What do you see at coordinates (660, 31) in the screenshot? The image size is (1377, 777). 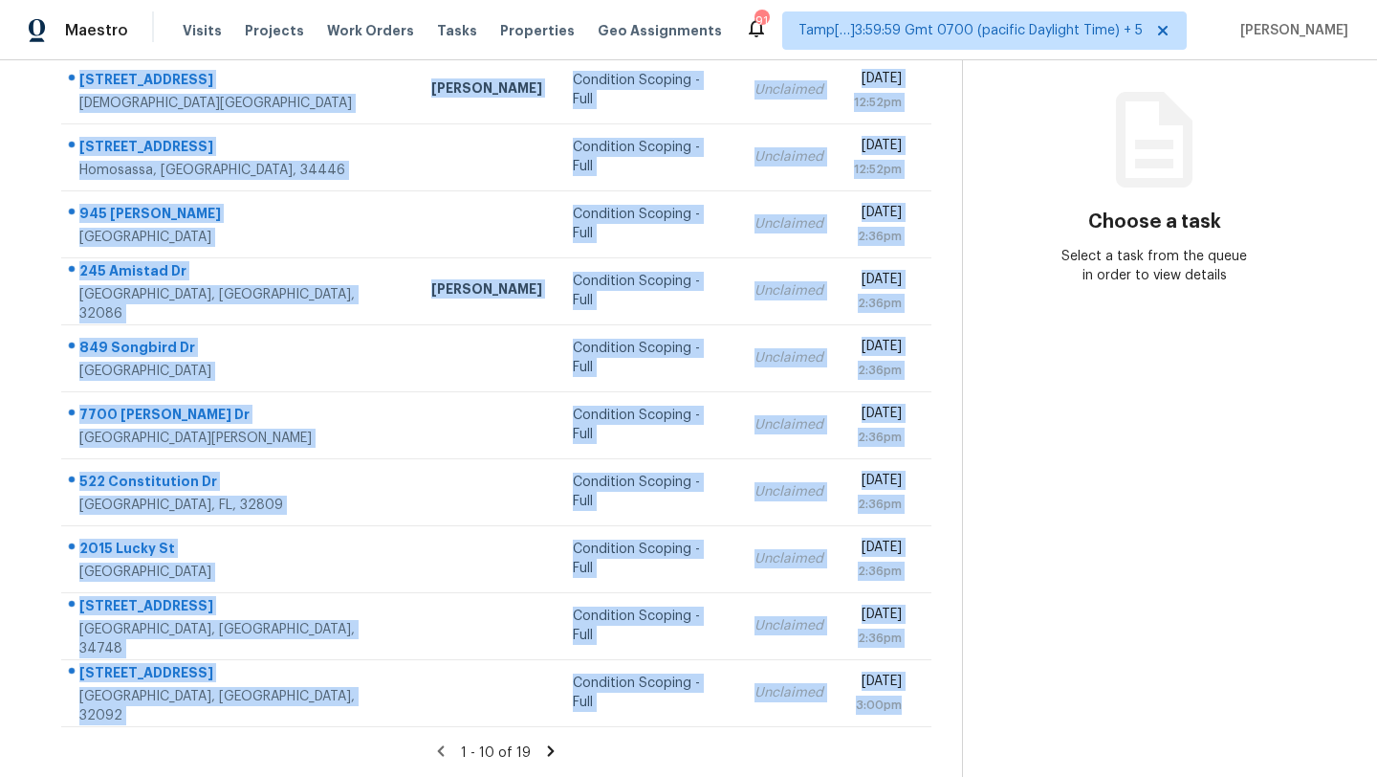 I see `span: Geo Assignments` at bounding box center [660, 31].